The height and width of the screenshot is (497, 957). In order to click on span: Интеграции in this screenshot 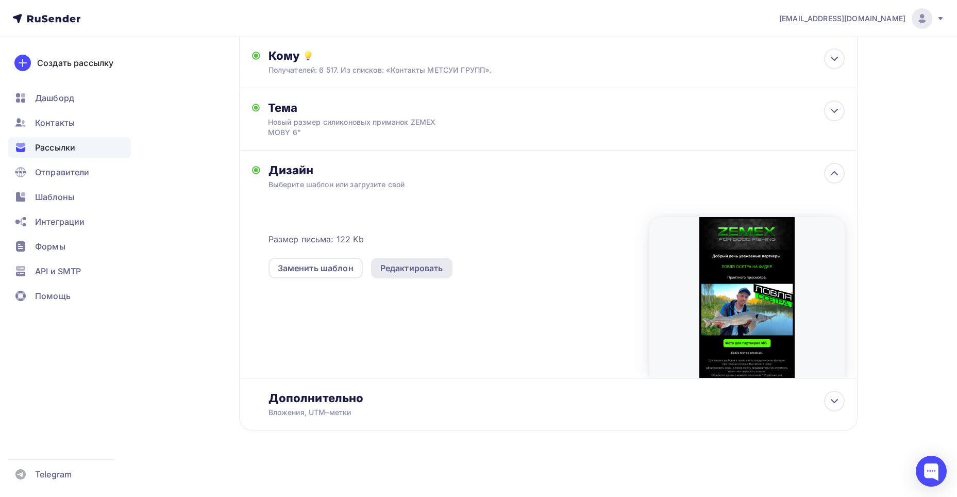, I will do `click(60, 222)`.